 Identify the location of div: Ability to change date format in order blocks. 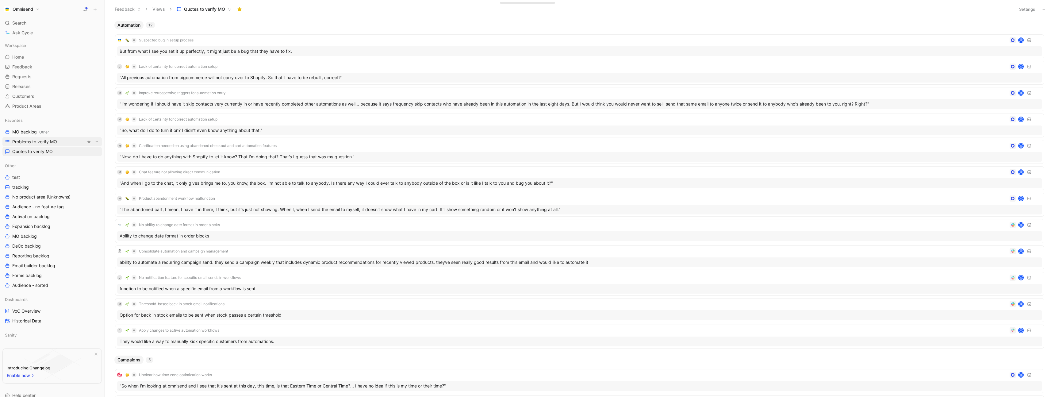
(579, 236).